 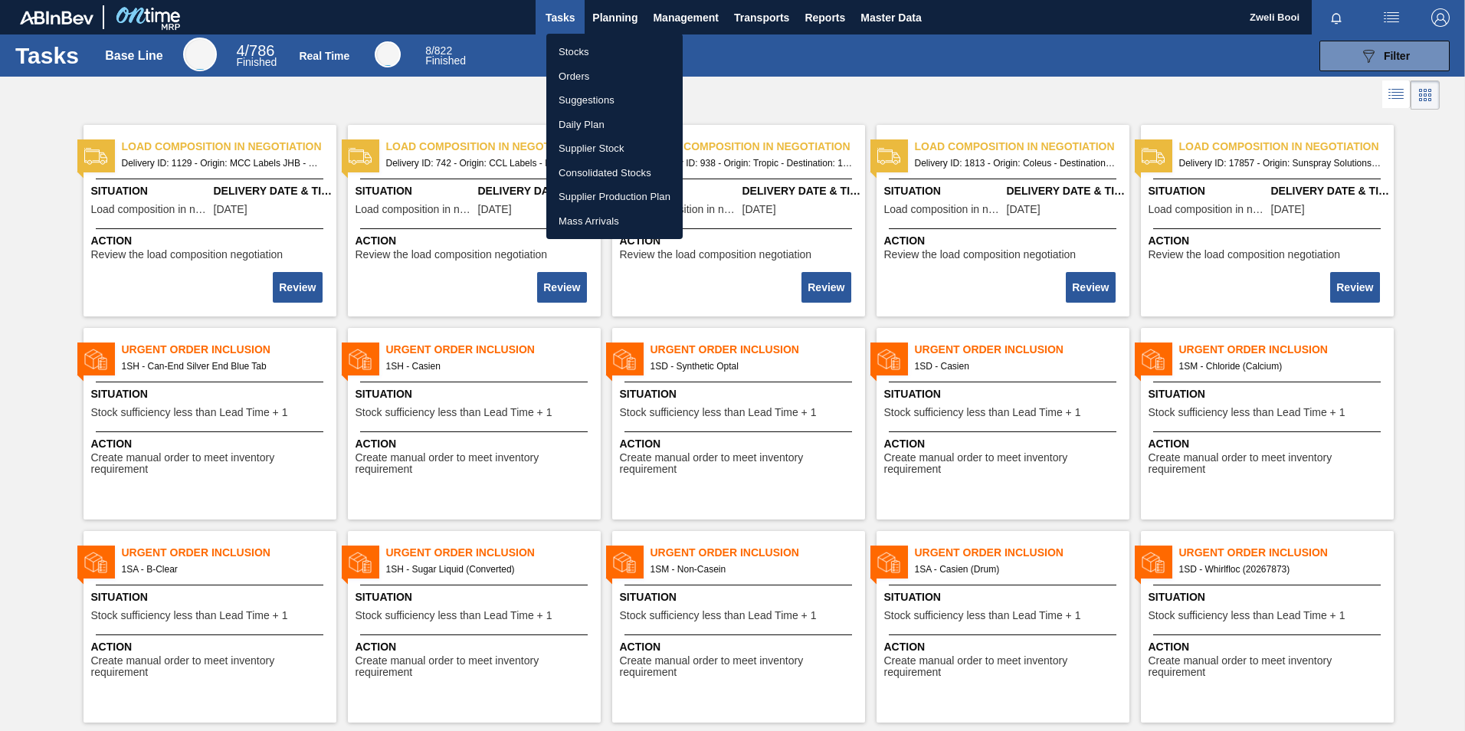 I want to click on li: Supplier Stock, so click(x=615, y=149).